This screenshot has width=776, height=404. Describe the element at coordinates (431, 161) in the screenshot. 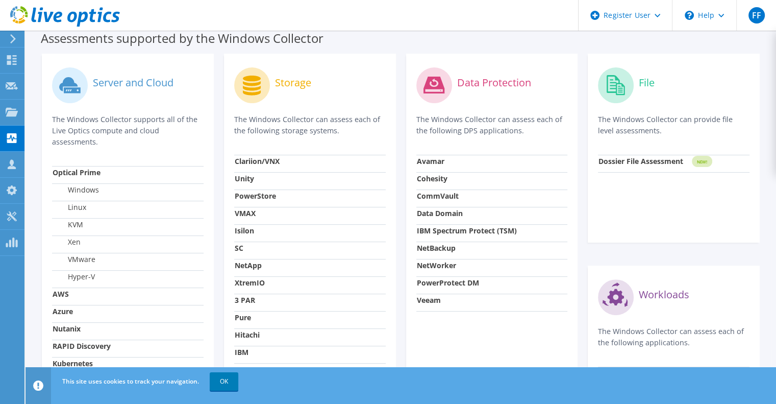

I see `strong: Avamar` at that location.